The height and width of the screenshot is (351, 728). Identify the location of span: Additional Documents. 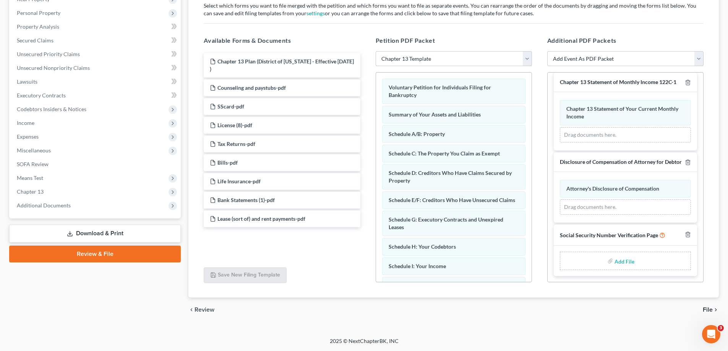
(44, 205).